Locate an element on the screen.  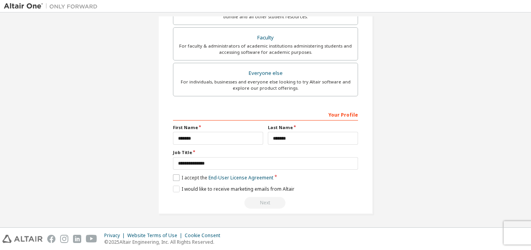
img: linkedin.svg is located at coordinates (77, 239).